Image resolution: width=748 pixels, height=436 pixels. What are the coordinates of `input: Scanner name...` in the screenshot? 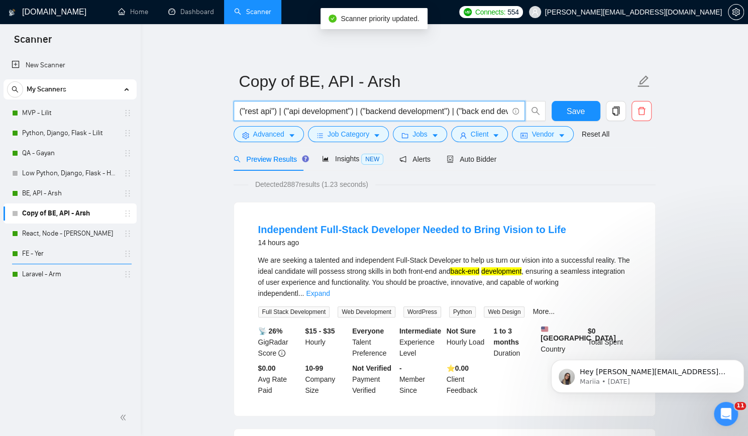 It's located at (437, 81).